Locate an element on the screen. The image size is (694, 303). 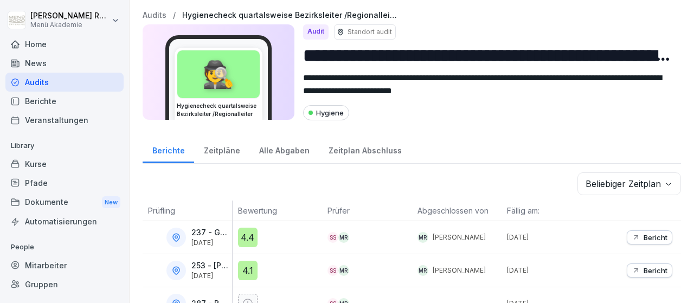
a: Veranstaltungen is located at coordinates (65, 120).